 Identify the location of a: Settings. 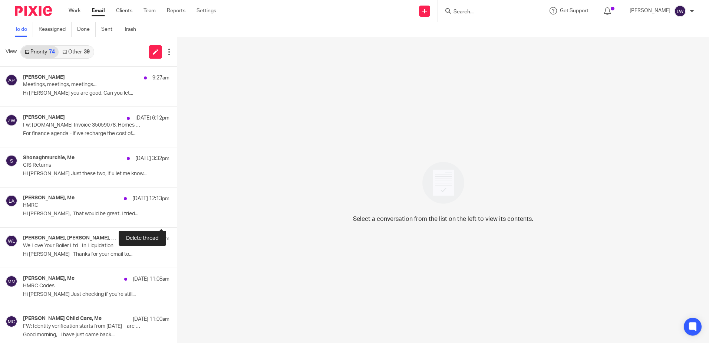
(206, 11).